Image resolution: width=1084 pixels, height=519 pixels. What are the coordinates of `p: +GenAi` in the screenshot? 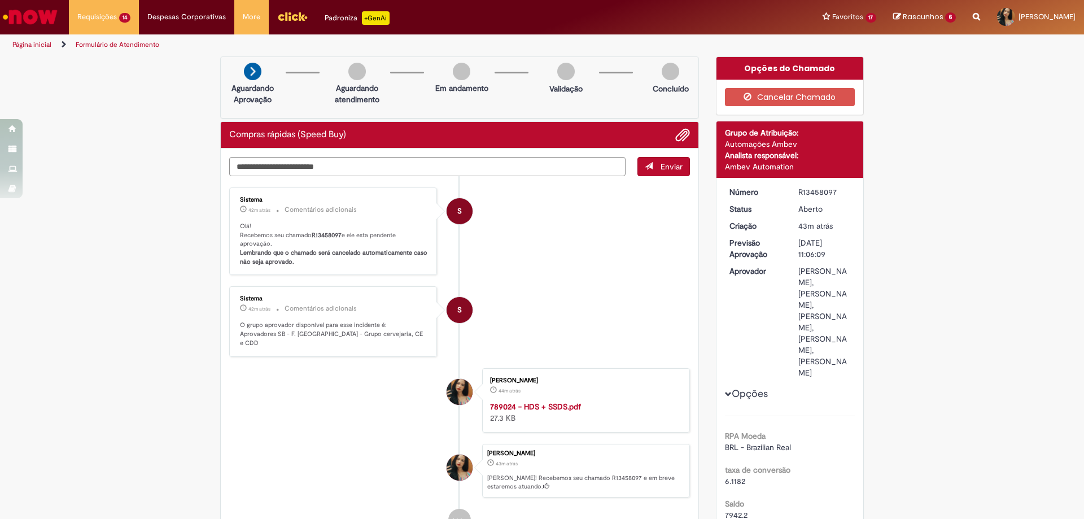 It's located at (375, 18).